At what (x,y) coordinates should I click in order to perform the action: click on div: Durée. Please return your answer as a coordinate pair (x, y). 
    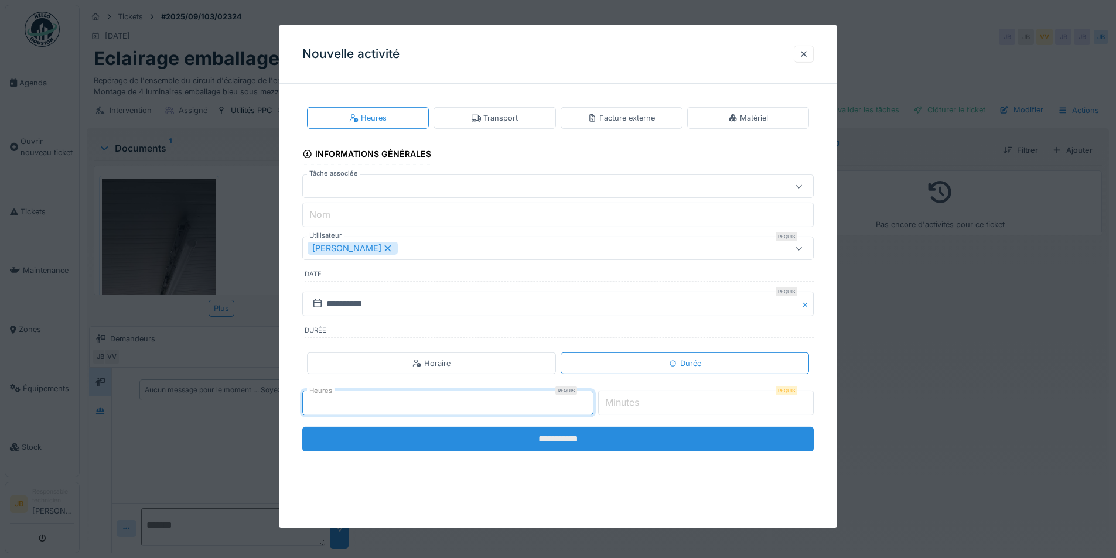
    Looking at the image, I should click on (685, 363).